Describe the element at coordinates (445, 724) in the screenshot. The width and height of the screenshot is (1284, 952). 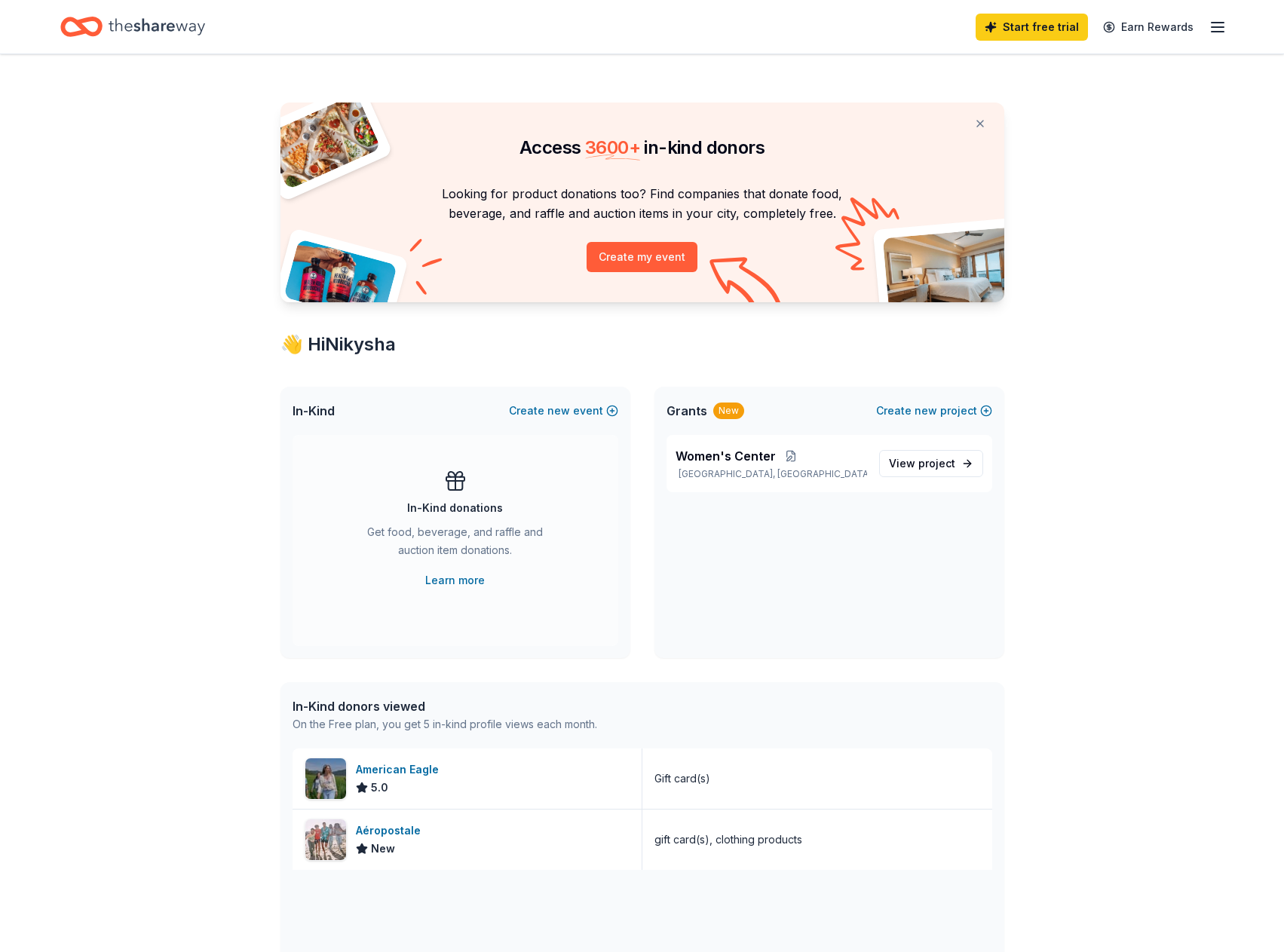
I see `div: On the Free plan, you get 5 in-kind profile views each month.` at that location.